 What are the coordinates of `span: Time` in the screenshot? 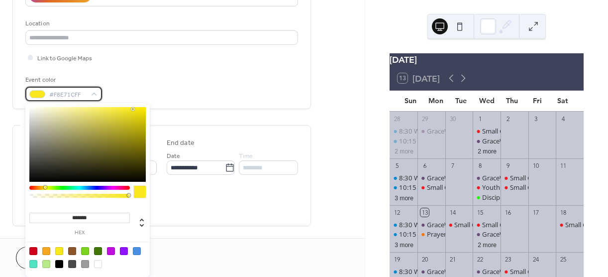 It's located at (246, 156).